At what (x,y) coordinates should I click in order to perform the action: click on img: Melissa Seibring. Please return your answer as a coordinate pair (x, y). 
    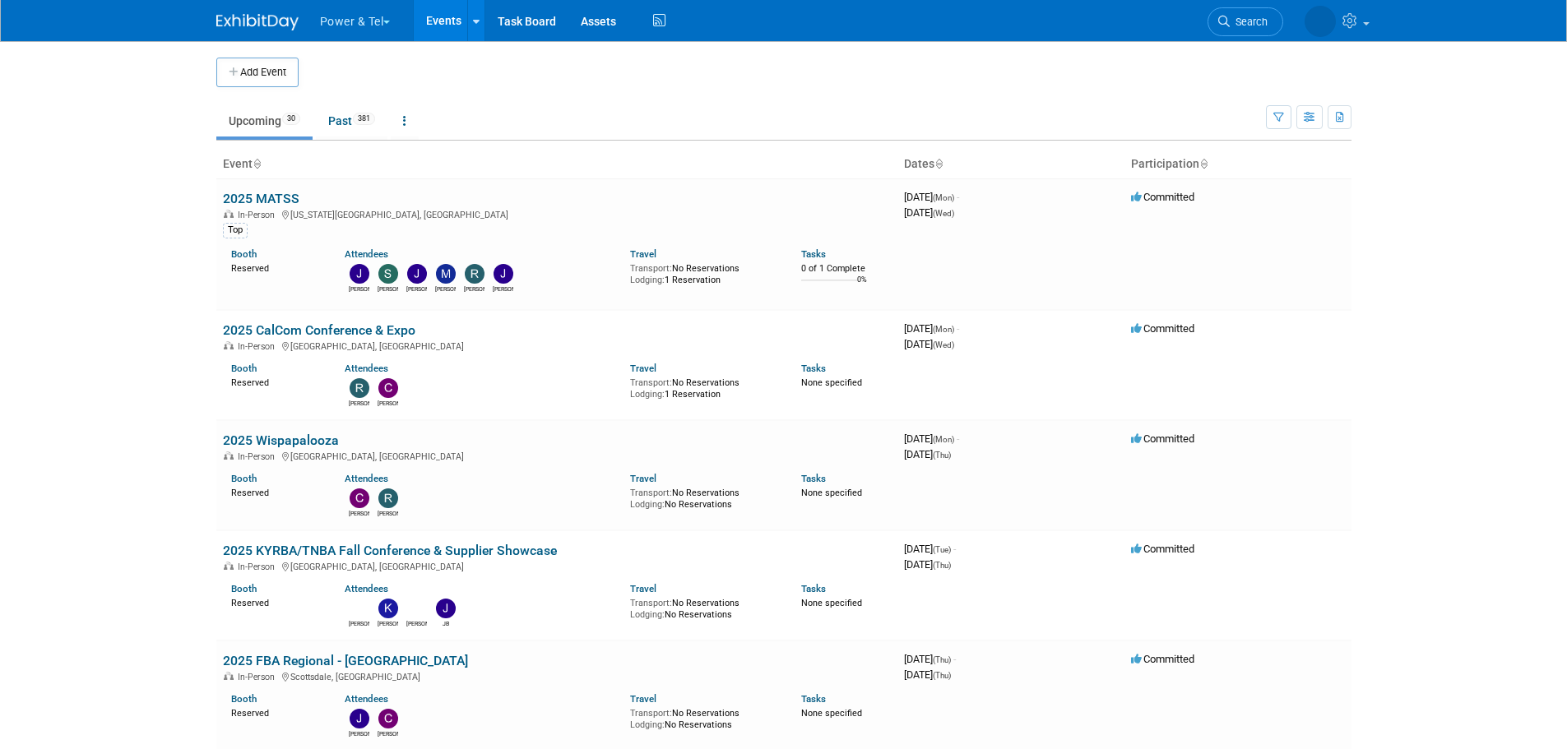
    Looking at the image, I should click on (1320, 21).